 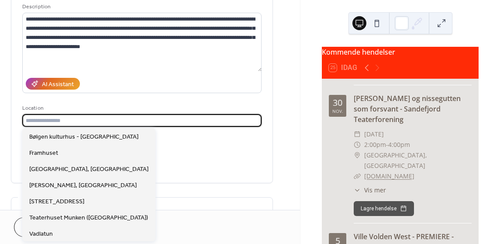 I want to click on div: AI Assistant, so click(x=58, y=84).